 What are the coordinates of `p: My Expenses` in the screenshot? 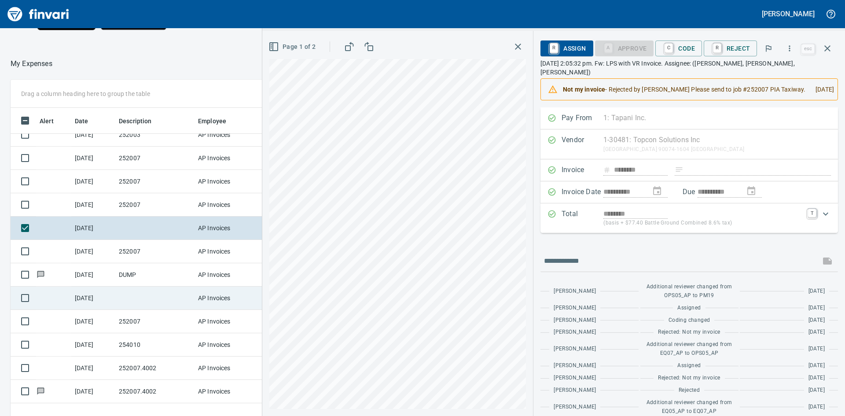 It's located at (31, 64).